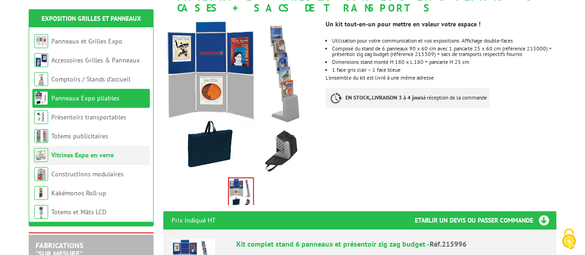 This screenshot has width=585, height=255. I want to click on img: Comptoirs / Stands d'accueil, so click(41, 79).